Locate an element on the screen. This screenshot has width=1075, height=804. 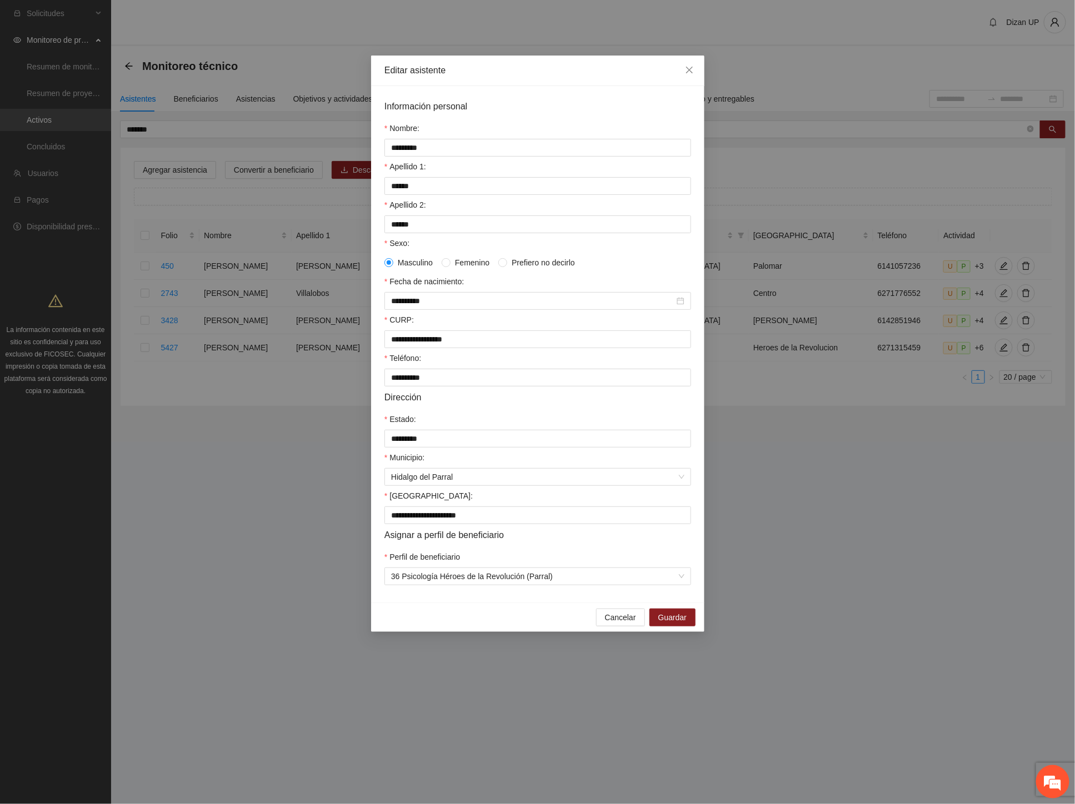
span: Dirección is located at coordinates (403, 397).